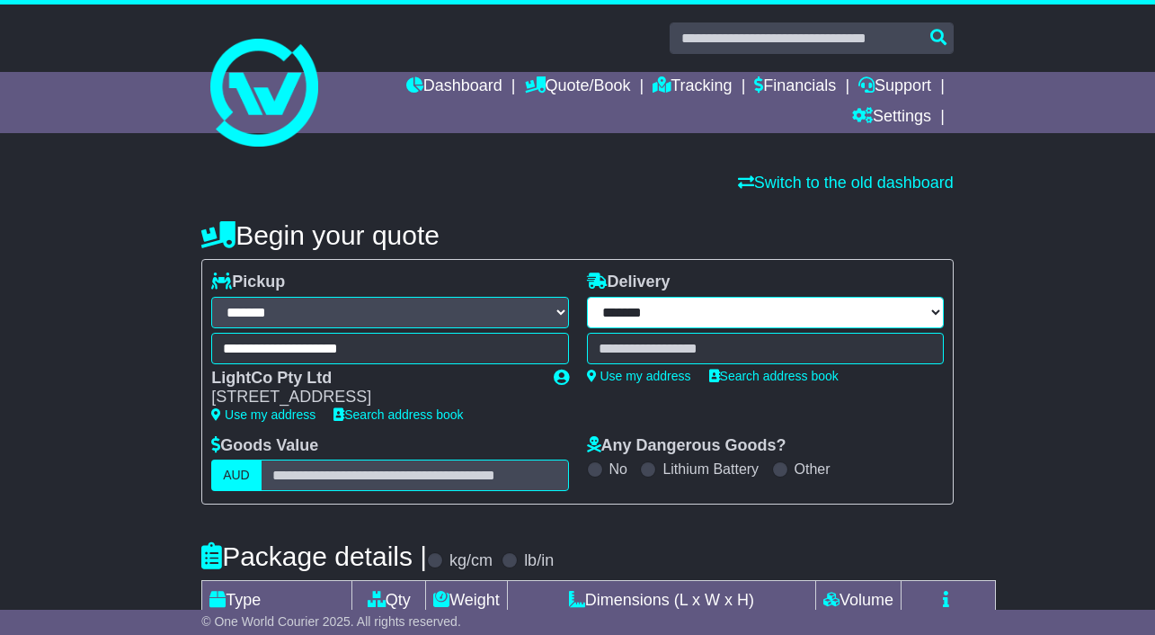  Describe the element at coordinates (795, 87) in the screenshot. I see `a: Financials` at that location.